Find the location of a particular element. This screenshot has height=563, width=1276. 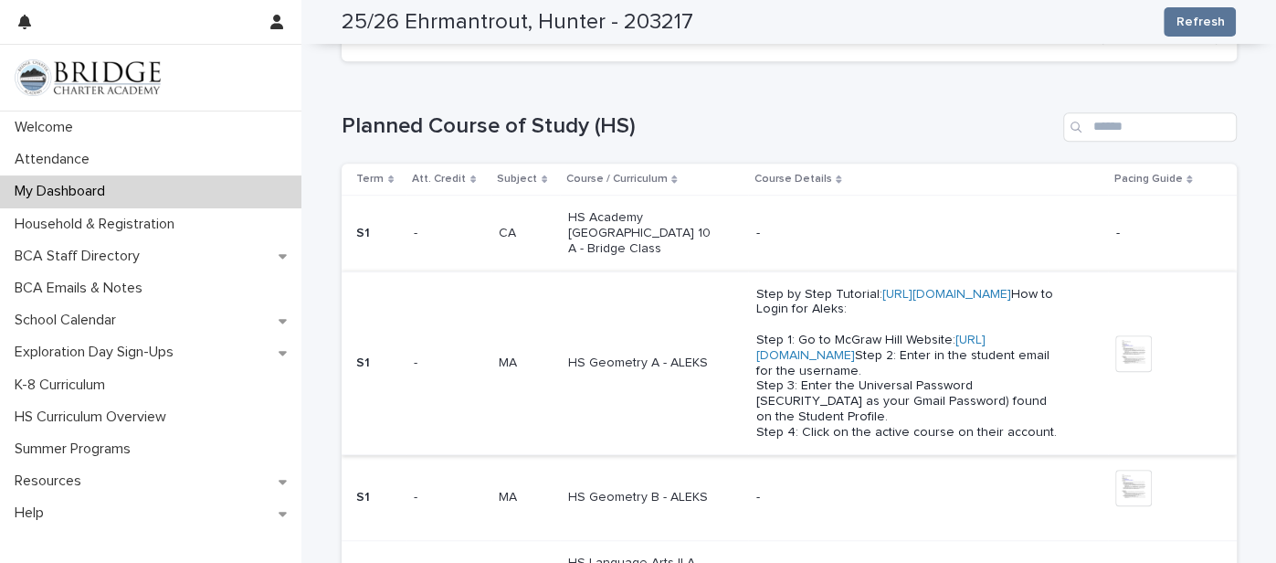

p: Att. Credit is located at coordinates (438, 179).